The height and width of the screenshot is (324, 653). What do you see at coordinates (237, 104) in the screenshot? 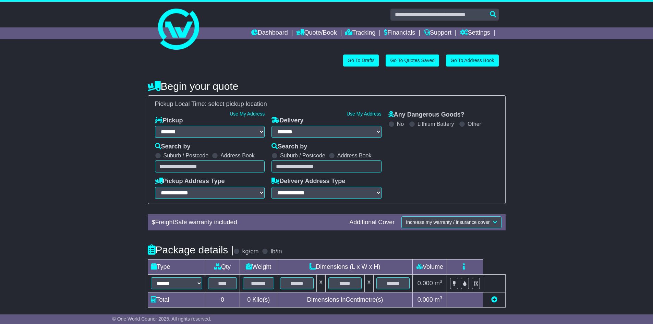
I see `span: select pickup location` at bounding box center [237, 104].